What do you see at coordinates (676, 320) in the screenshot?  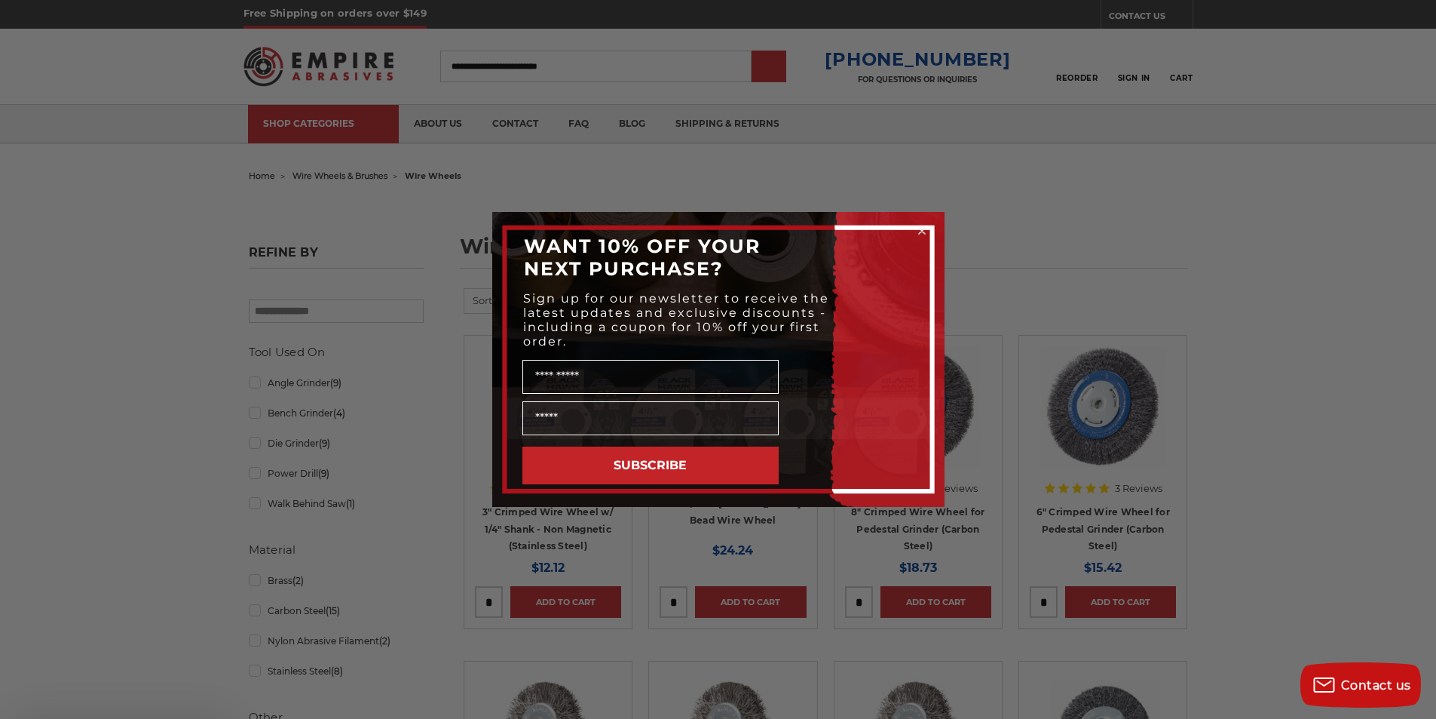 I see `span: Sign up for our newsletter to receive the latest updates and exclusive discounts - including a co...` at bounding box center [676, 320].